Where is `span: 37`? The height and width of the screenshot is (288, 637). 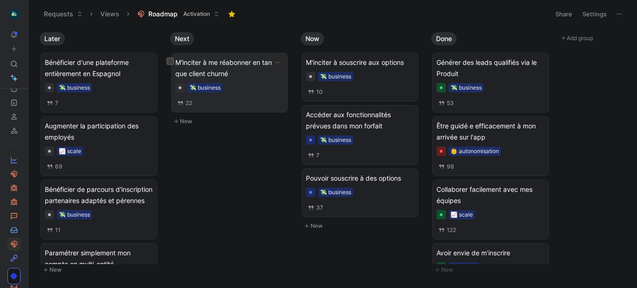
span: 37 is located at coordinates (320, 208).